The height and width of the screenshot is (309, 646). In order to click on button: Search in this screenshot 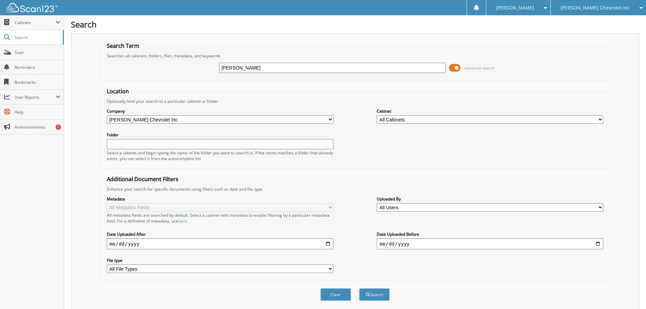, I will do `click(375, 295)`.